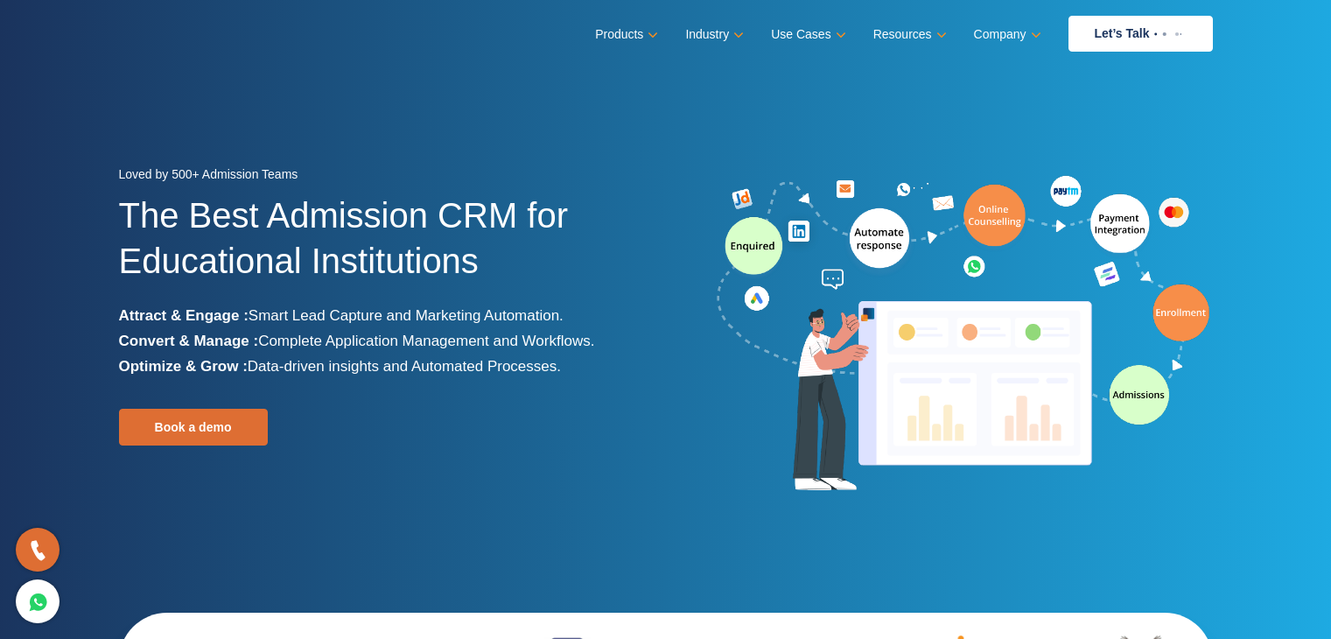  I want to click on a: Use Cases, so click(806, 34).